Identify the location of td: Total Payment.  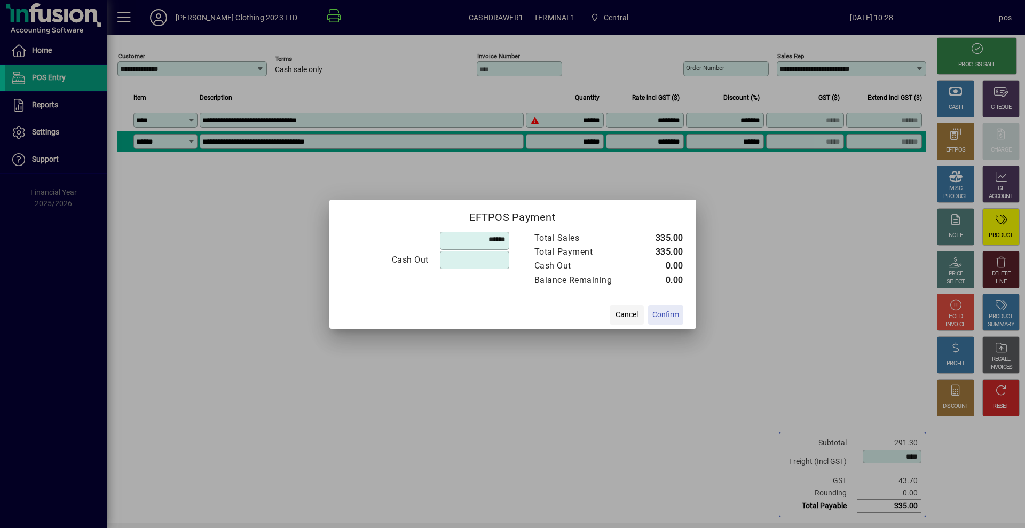
(584, 252).